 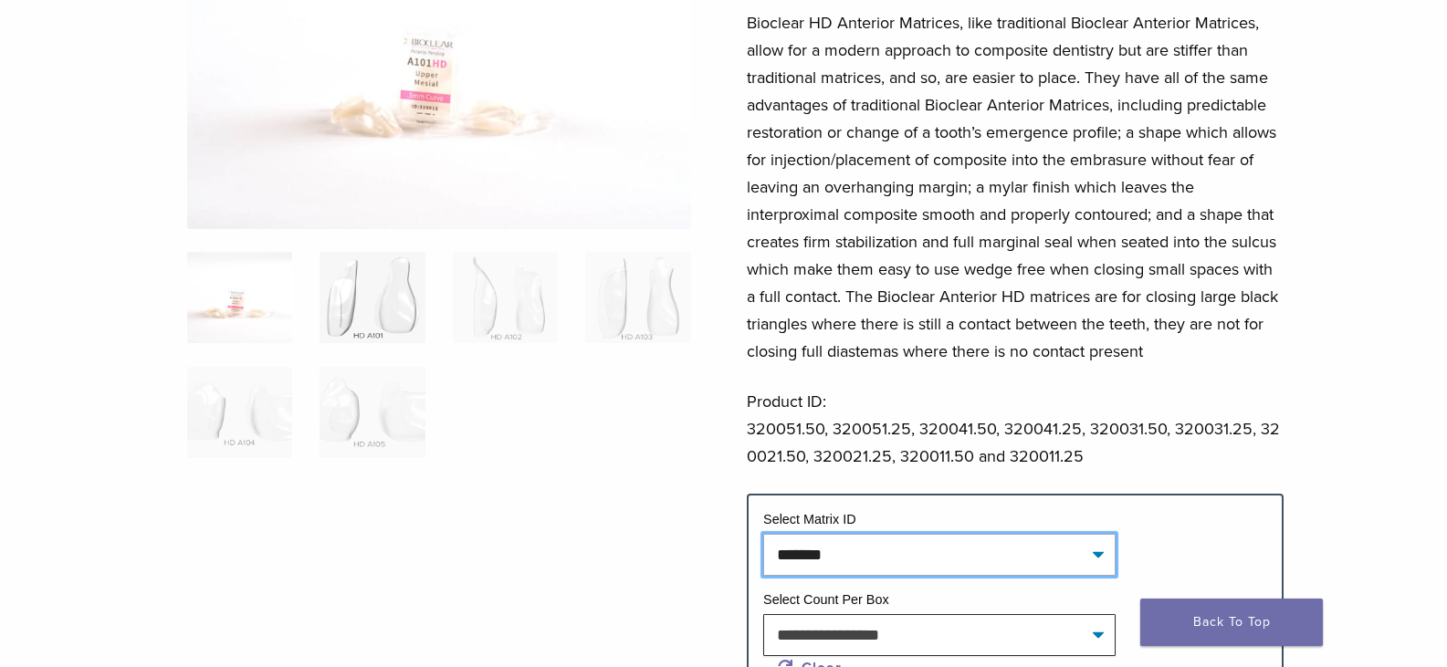 What do you see at coordinates (505, 298) in the screenshot?
I see `img: HD Matrix A Series - Image 3` at bounding box center [505, 298].